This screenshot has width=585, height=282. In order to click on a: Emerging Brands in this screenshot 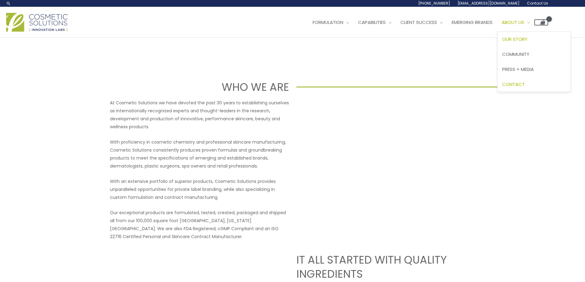, I will do `click(472, 22)`.